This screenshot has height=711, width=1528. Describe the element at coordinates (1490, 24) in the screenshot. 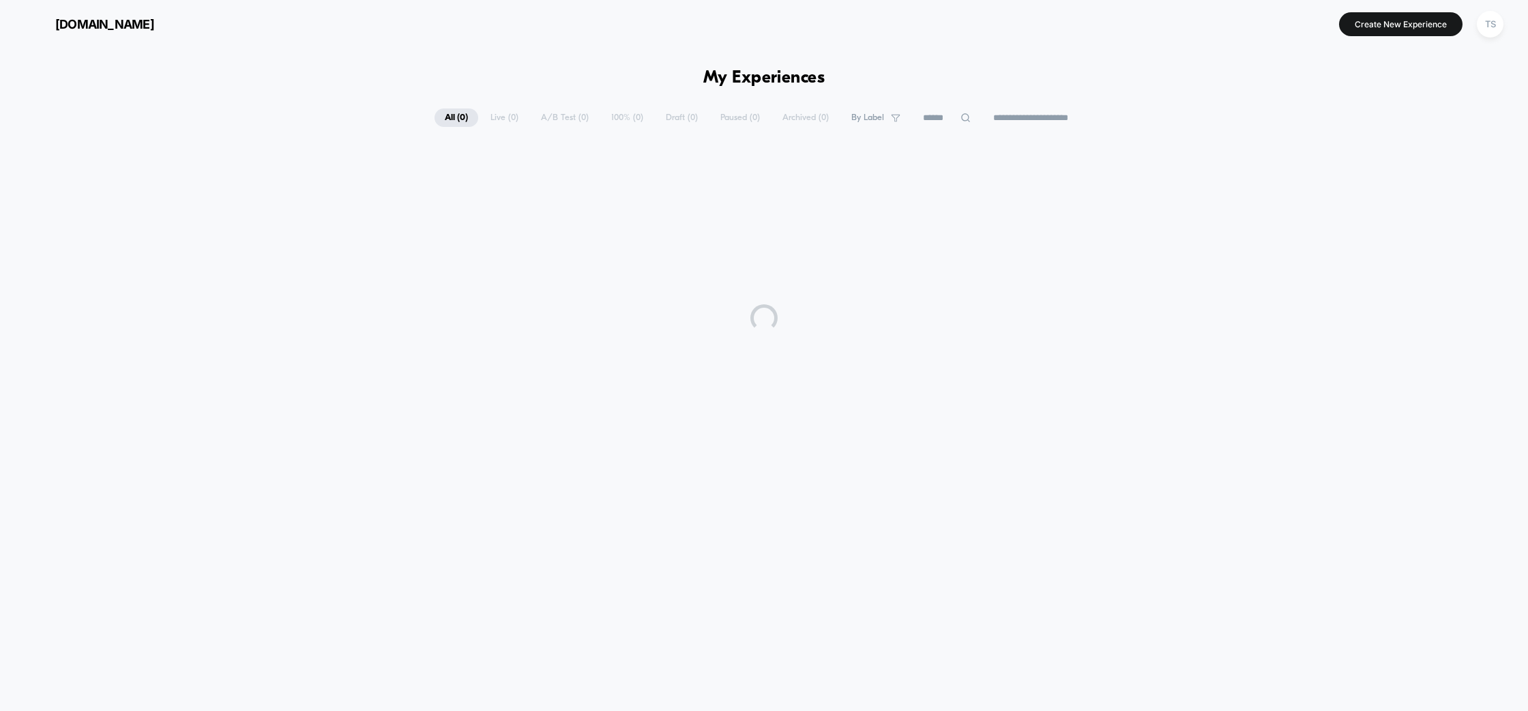

I see `button: TS` at that location.